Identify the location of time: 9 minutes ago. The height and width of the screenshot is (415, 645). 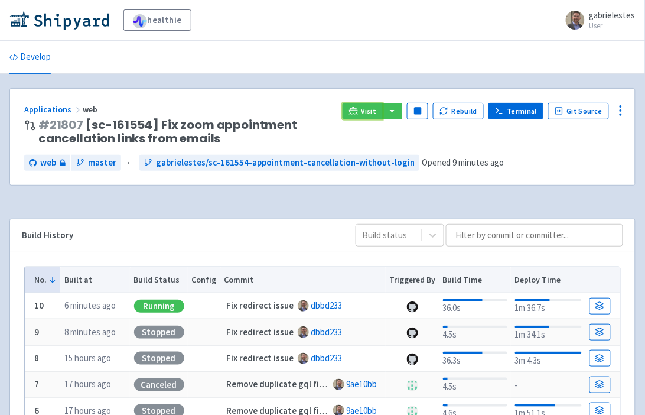
(479, 162).